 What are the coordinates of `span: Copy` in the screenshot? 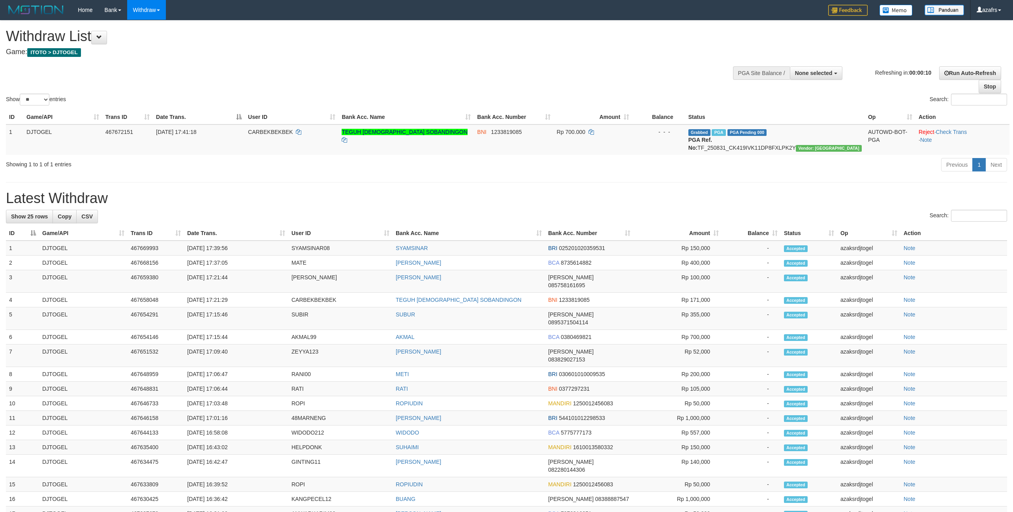 It's located at (64, 216).